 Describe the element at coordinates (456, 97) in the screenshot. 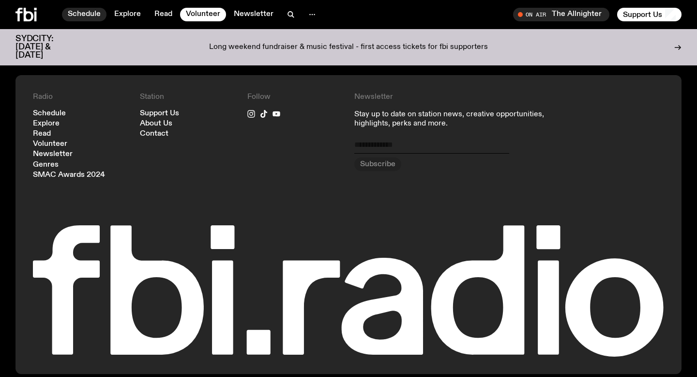

I see `h4: Newsletter` at that location.